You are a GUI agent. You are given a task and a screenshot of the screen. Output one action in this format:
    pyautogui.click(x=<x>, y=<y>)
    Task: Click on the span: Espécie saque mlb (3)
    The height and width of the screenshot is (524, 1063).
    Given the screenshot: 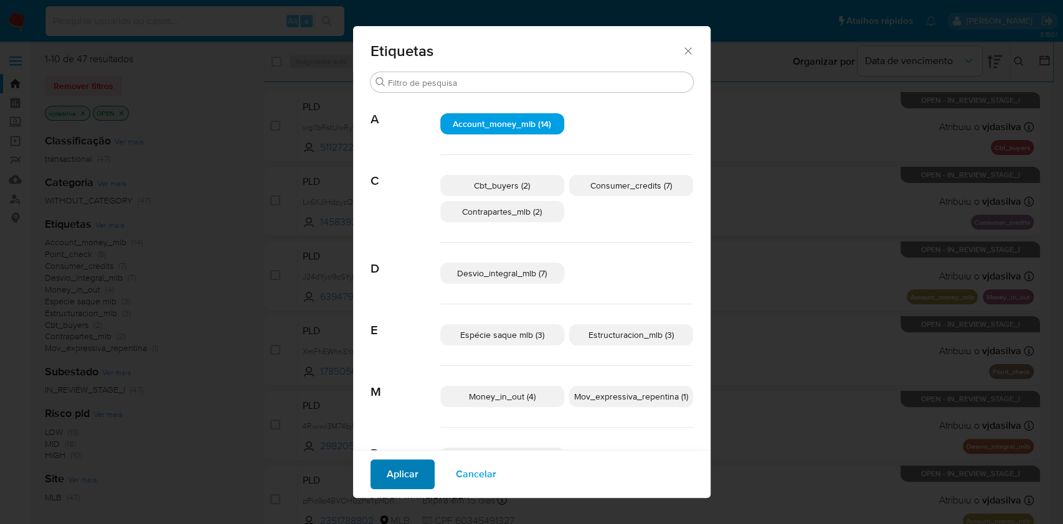 What is the action you would take?
    pyautogui.click(x=502, y=335)
    